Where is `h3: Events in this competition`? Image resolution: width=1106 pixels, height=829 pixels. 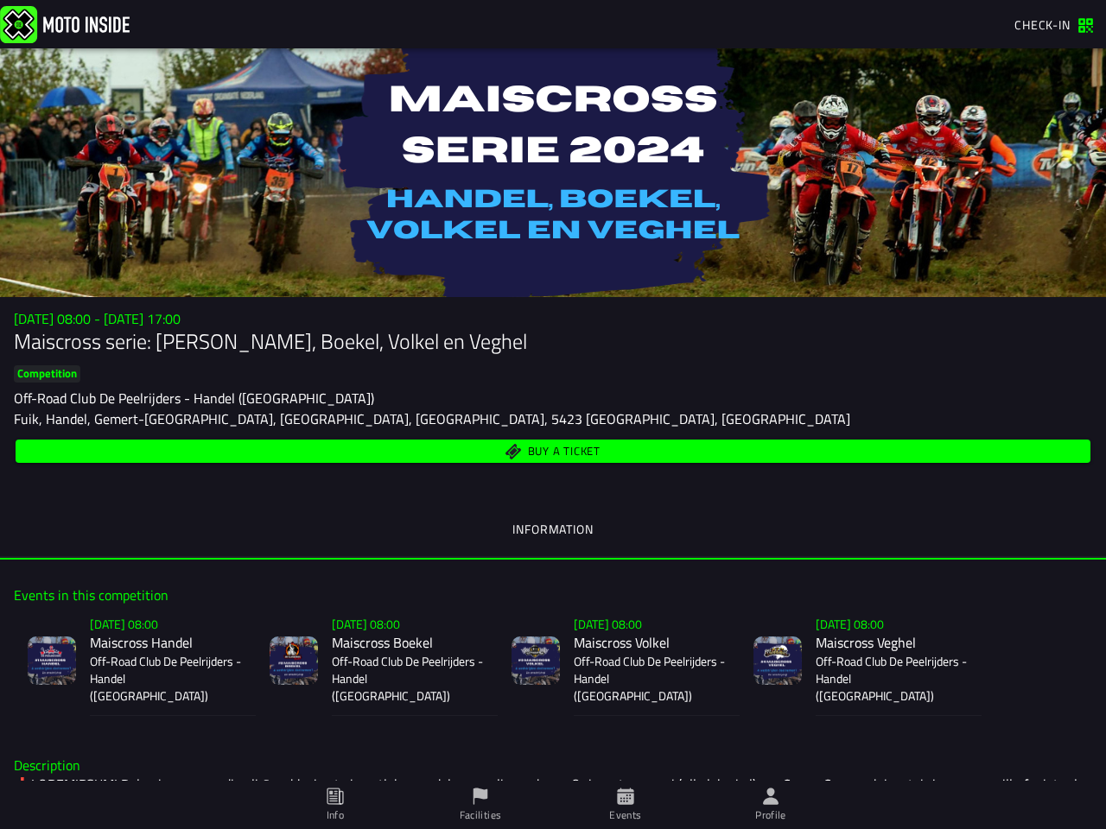
h3: Events in this competition is located at coordinates (553, 595).